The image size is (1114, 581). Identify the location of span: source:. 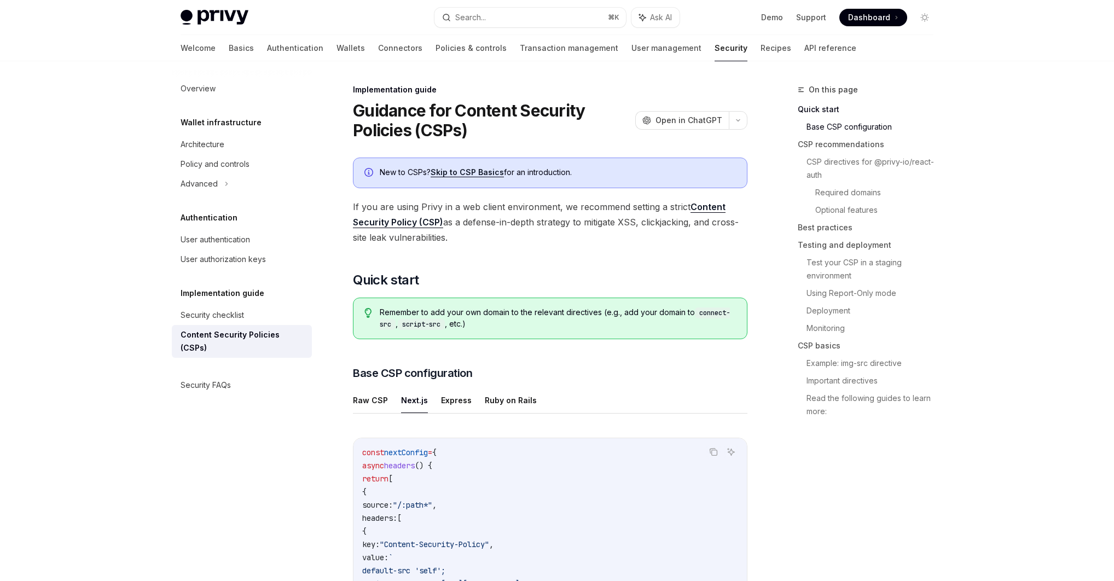
(377, 505).